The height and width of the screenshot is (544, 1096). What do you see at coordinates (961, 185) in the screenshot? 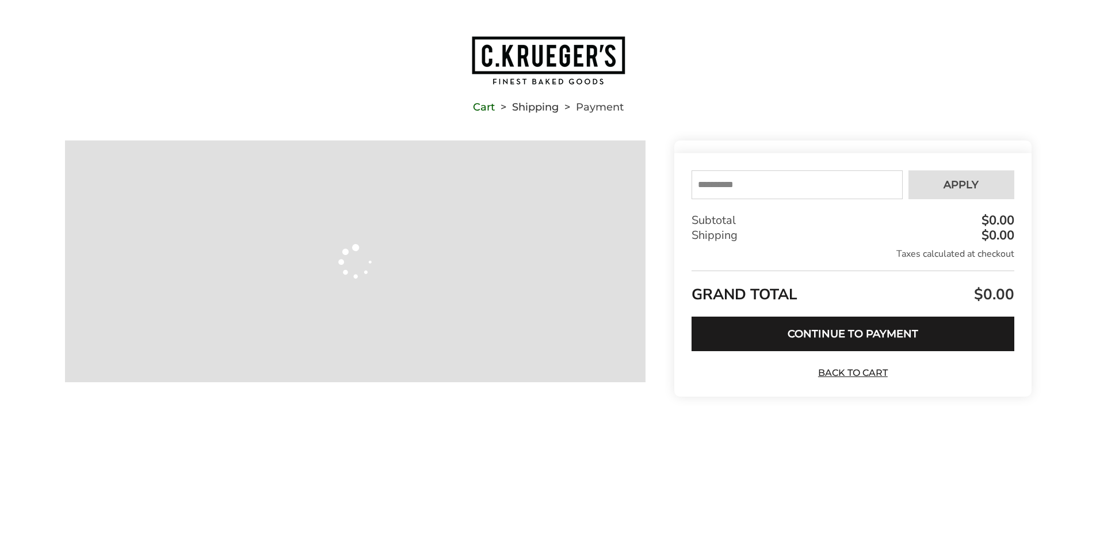
I see `button: Apply` at bounding box center [961, 185].